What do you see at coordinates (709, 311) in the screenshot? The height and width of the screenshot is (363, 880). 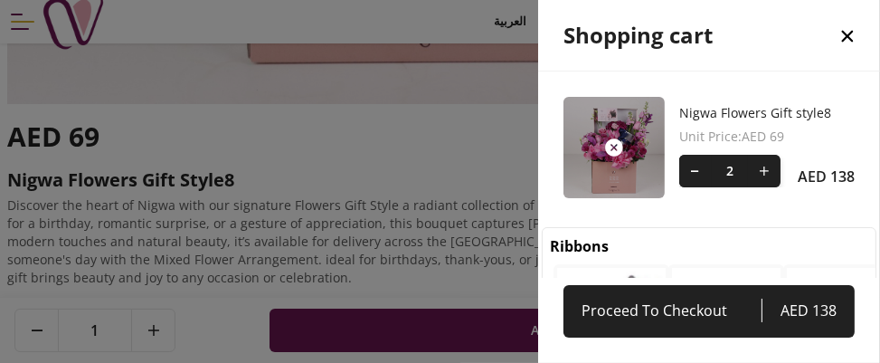 I see `a: Proceed To CheckoutAED 138` at bounding box center [709, 311].